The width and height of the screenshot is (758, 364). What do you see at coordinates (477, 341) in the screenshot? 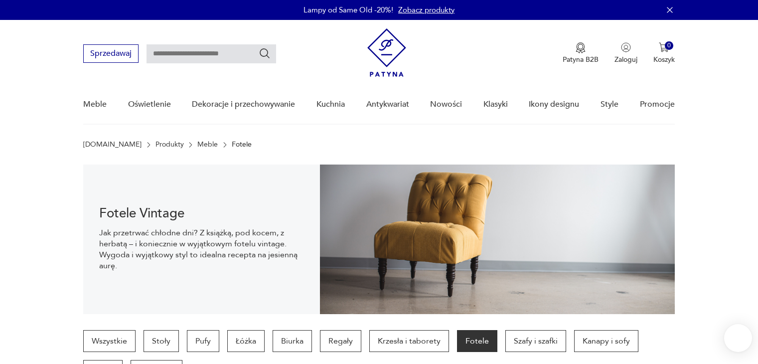
I see `a: Fotele` at bounding box center [477, 341].